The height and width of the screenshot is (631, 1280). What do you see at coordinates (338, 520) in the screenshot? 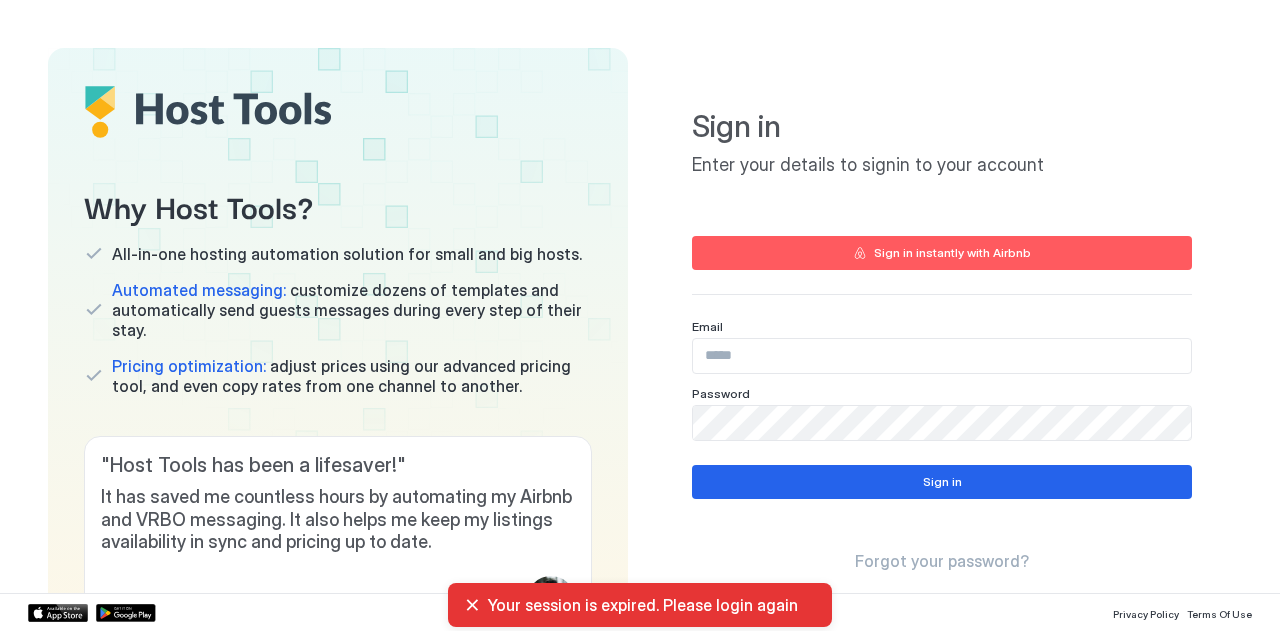
I see `span: It has saved me countless hours by automating my Airbnb and VRBO messaging. It also helps me keep...` at bounding box center [338, 520].